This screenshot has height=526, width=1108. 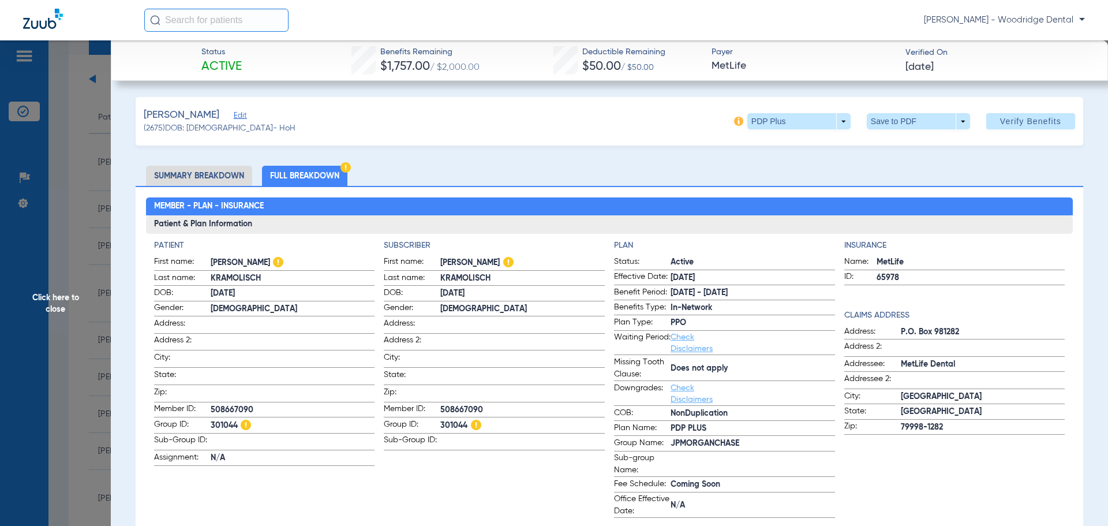 What do you see at coordinates (971, 278) in the screenshot?
I see `span: 65978` at bounding box center [971, 278].